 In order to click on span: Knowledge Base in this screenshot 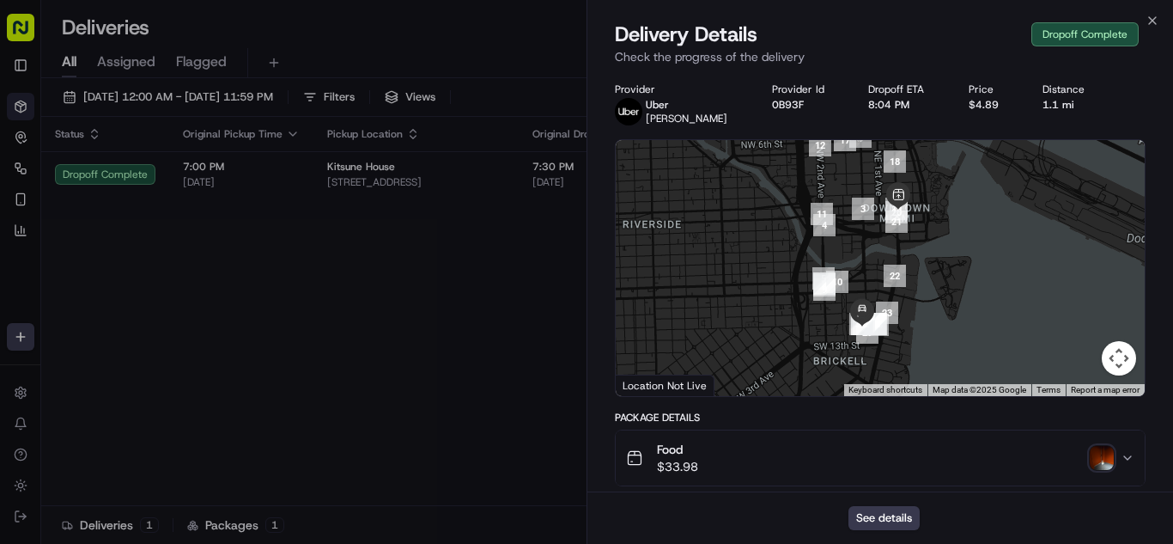, I will do `click(82, 258)`.